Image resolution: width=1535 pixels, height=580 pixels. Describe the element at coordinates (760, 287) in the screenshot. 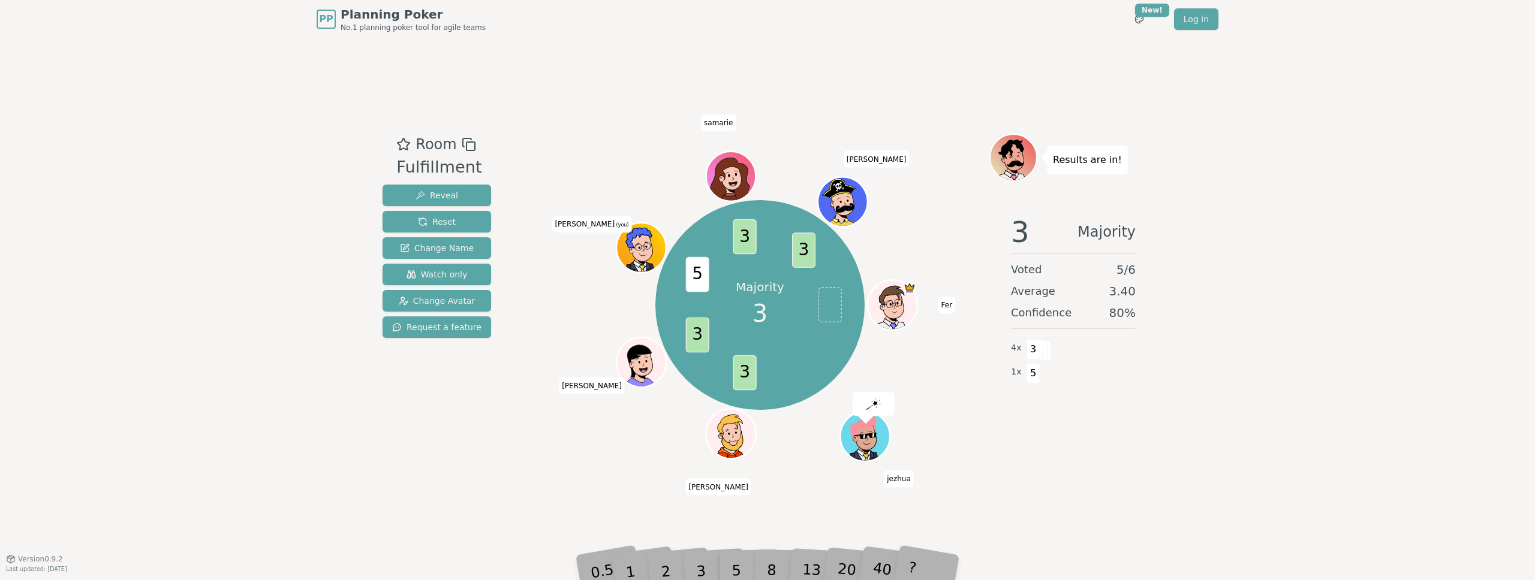

I see `p: Majority` at that location.